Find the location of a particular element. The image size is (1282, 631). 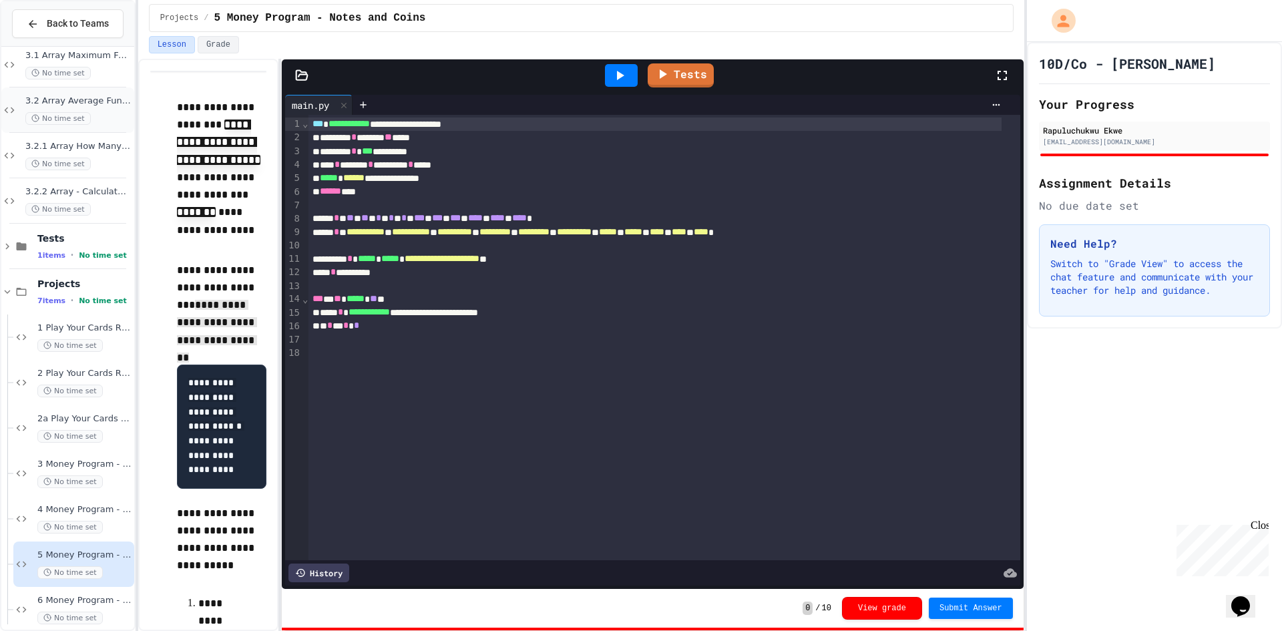

div: 13 is located at coordinates (293, 286).